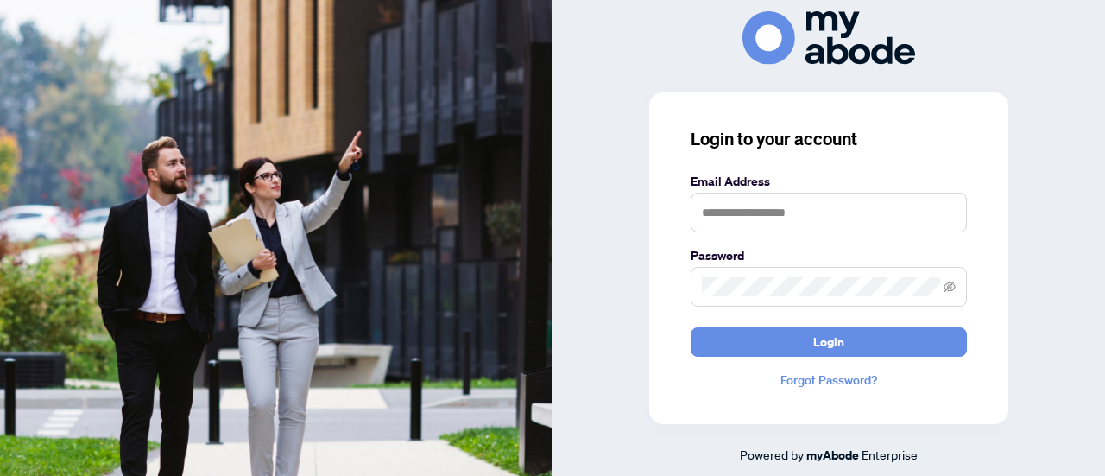  I want to click on label: Password, so click(829, 255).